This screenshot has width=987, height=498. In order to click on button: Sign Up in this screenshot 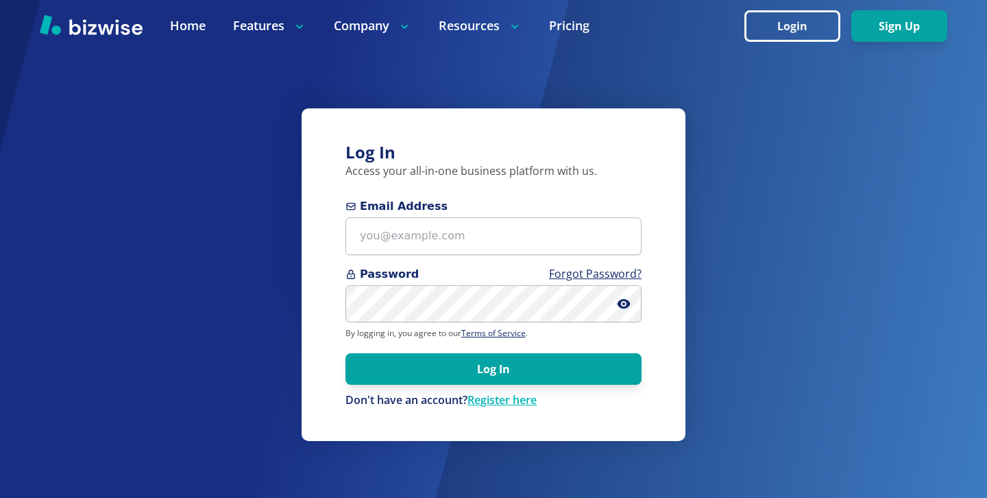, I will do `click(899, 26)`.